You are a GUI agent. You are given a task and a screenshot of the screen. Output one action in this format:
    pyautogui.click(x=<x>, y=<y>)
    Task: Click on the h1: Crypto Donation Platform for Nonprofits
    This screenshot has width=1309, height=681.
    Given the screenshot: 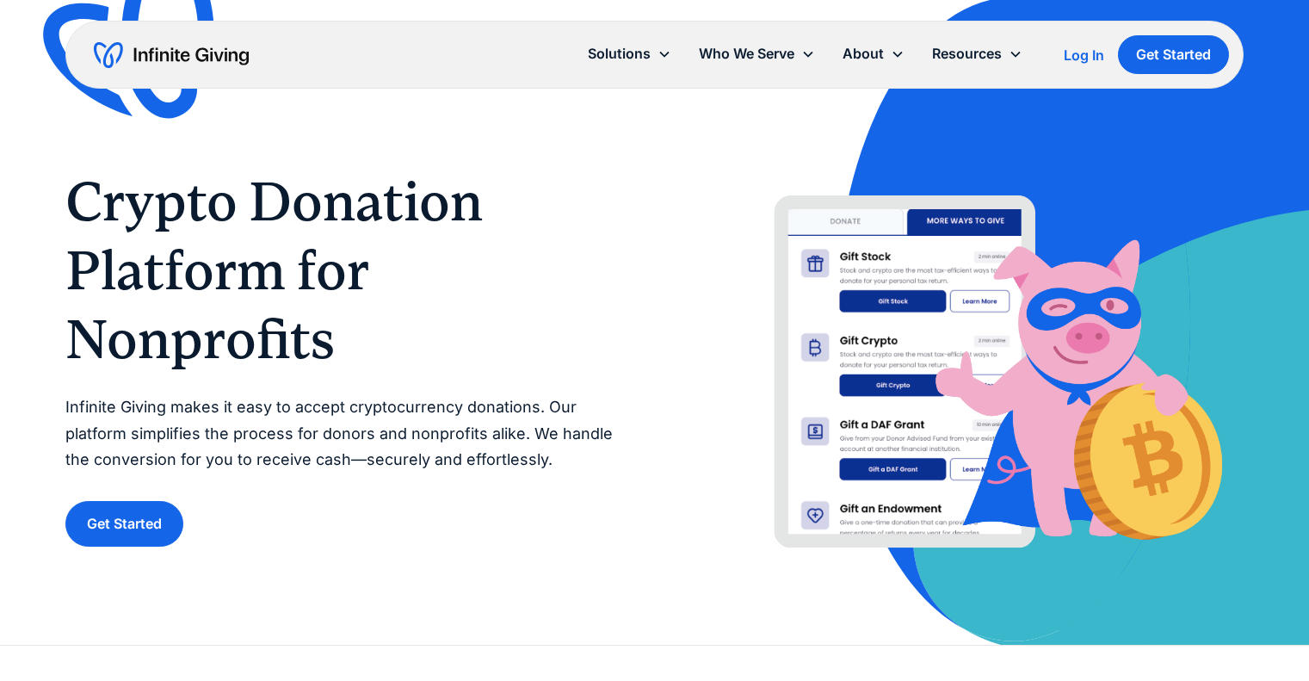 What is the action you would take?
    pyautogui.click(x=343, y=270)
    